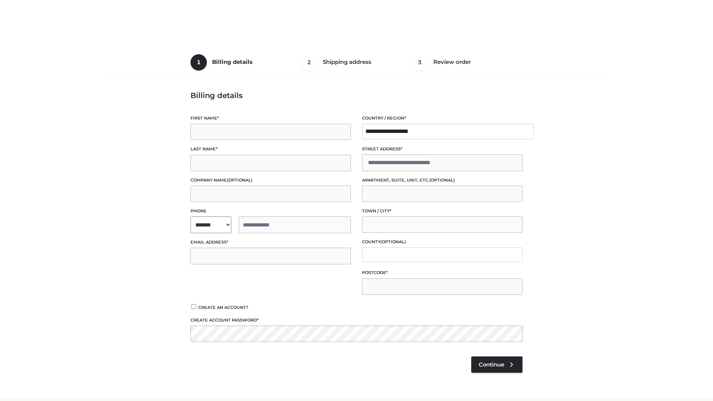 This screenshot has width=713, height=401. I want to click on label: Town / City, so click(442, 211).